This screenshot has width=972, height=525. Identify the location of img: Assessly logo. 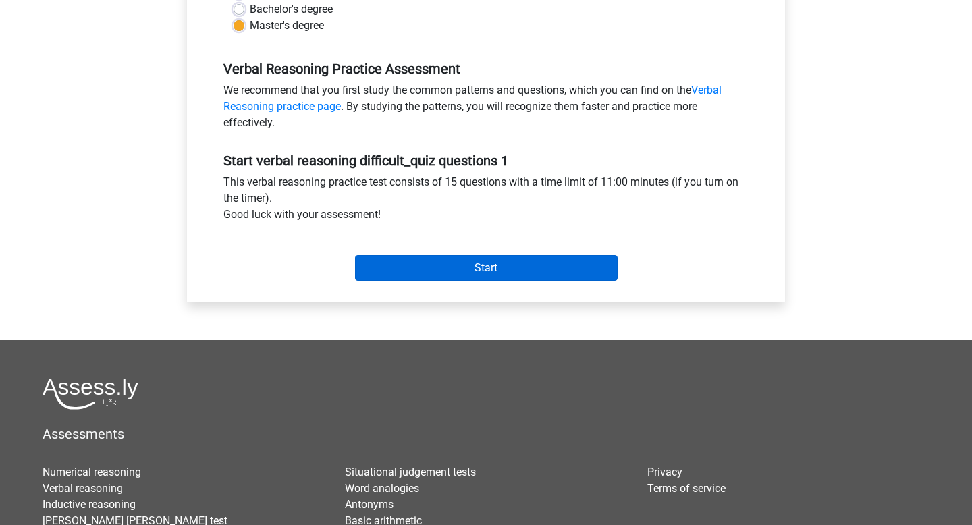
(90, 394).